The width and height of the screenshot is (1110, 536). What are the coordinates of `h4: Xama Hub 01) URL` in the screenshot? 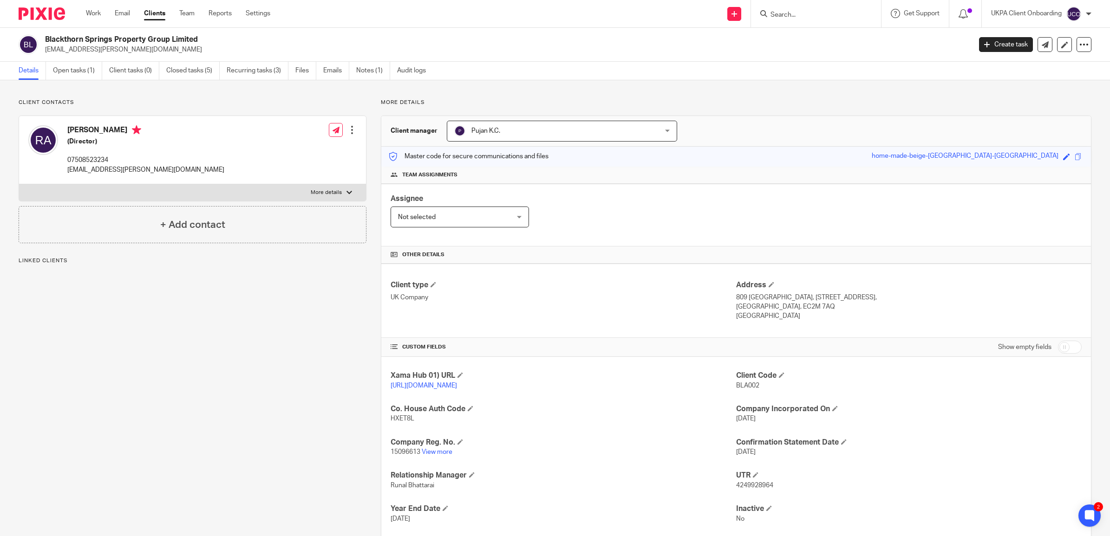 It's located at (563, 376).